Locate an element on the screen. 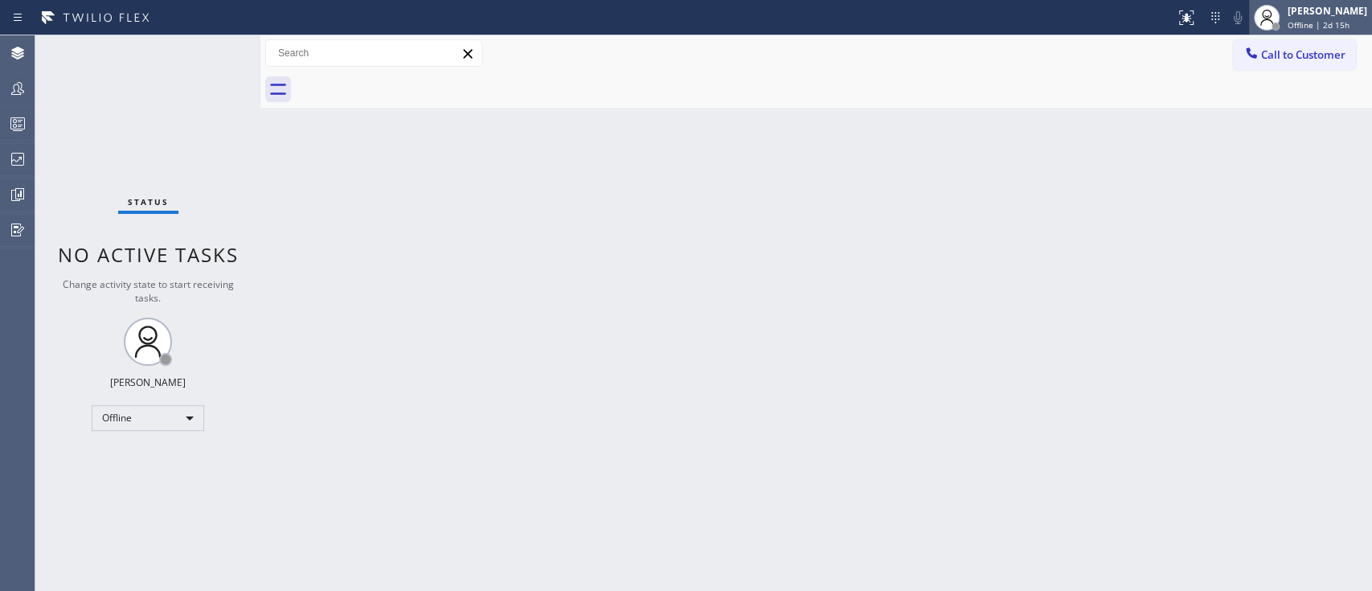 This screenshot has height=591, width=1372. div: Offline is located at coordinates (148, 418).